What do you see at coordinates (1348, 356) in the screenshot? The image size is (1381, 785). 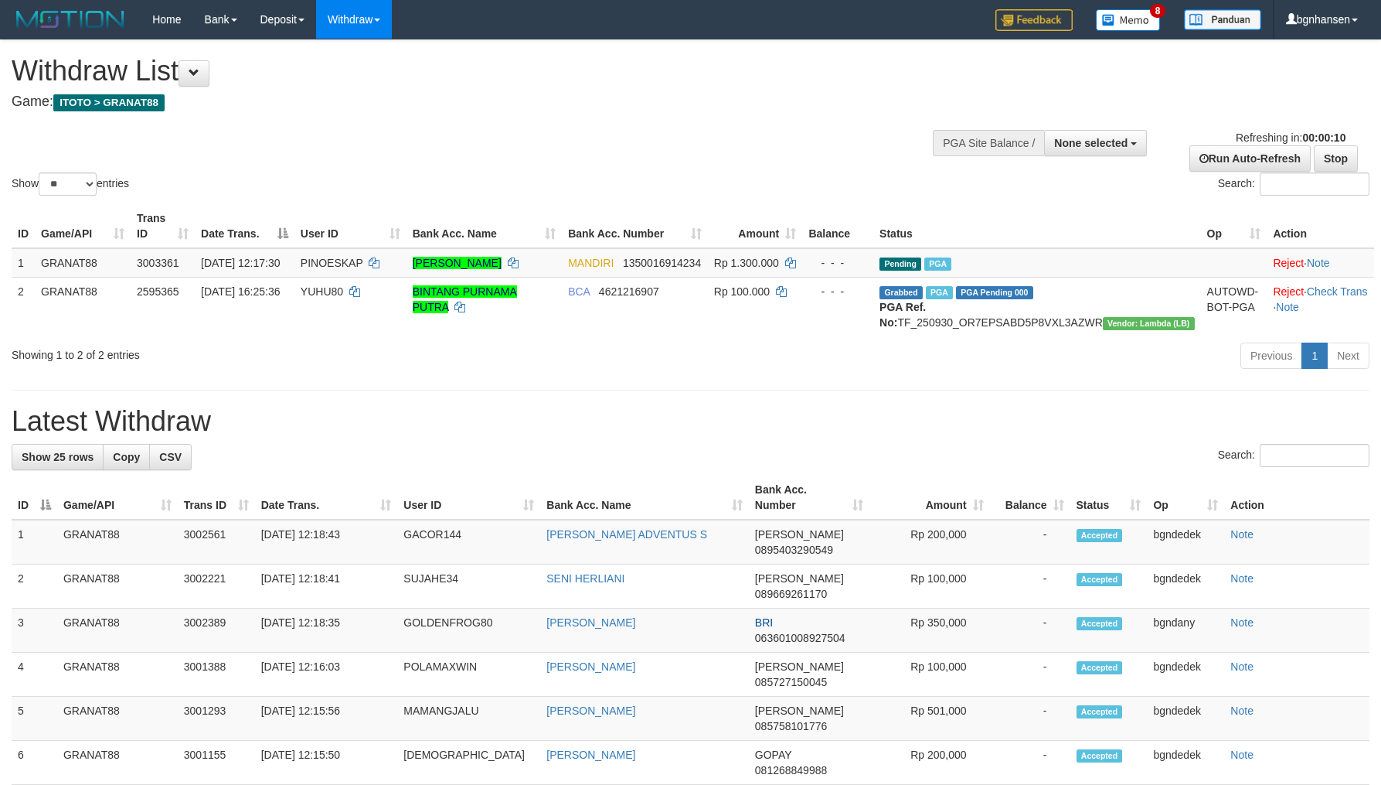 I see `a: Next` at bounding box center [1348, 356].